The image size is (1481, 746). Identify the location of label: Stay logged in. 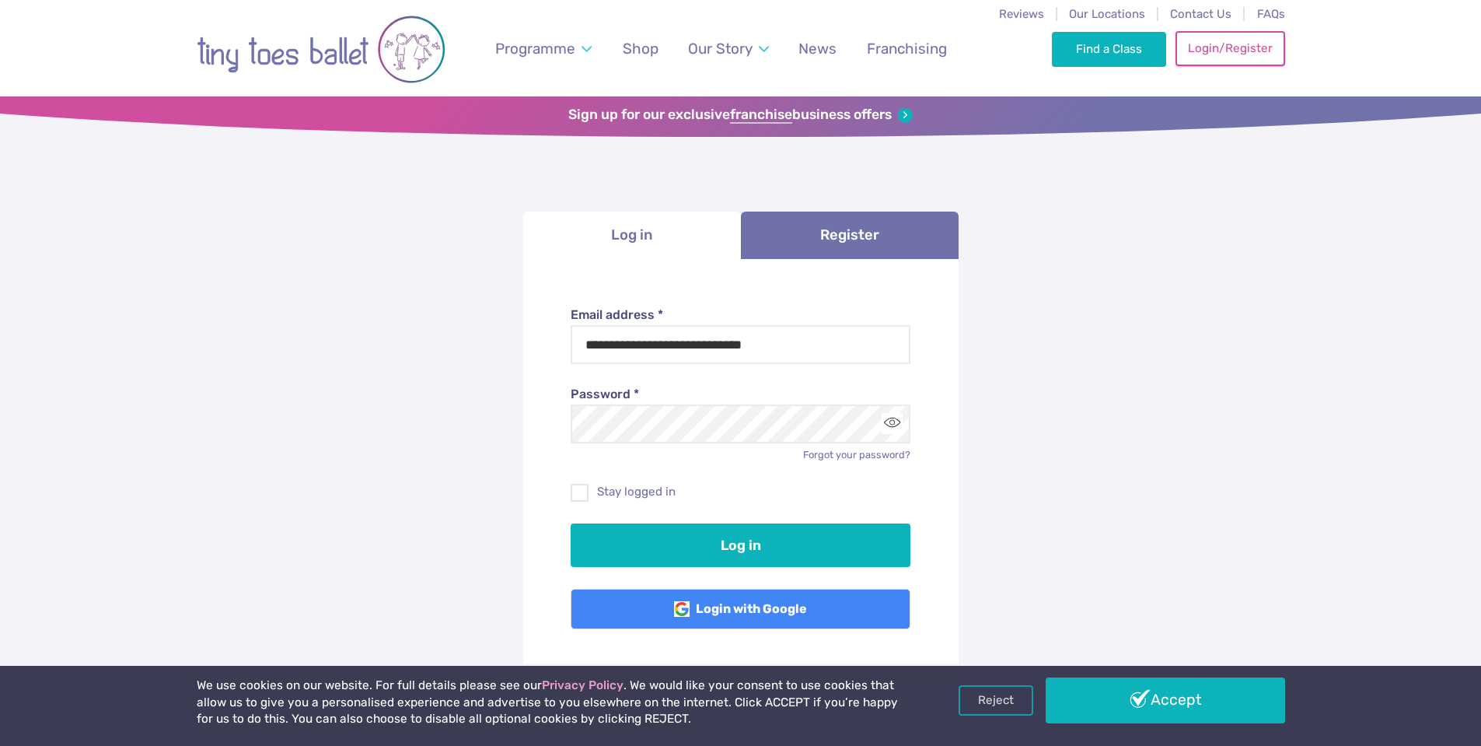
(740, 491).